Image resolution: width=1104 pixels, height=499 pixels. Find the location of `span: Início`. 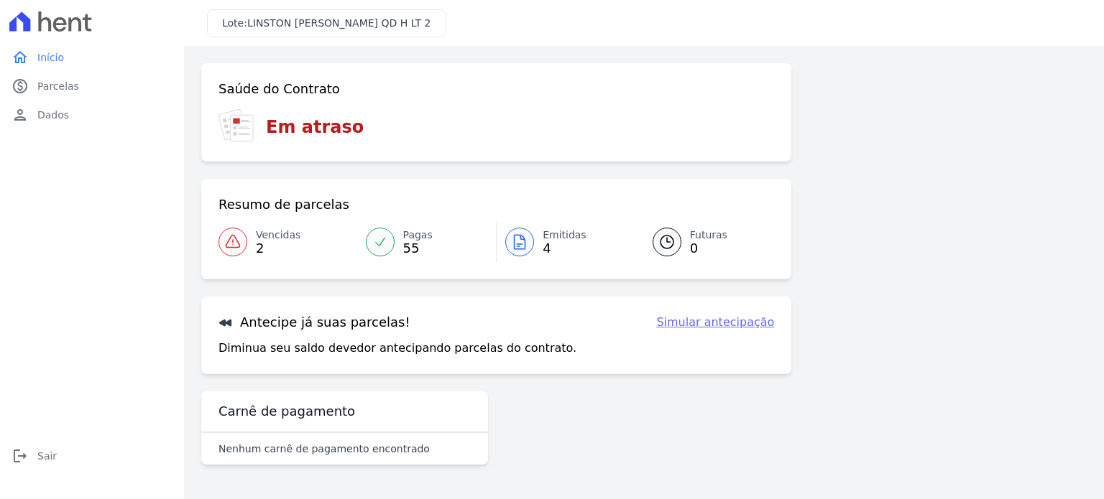

span: Início is located at coordinates (50, 57).